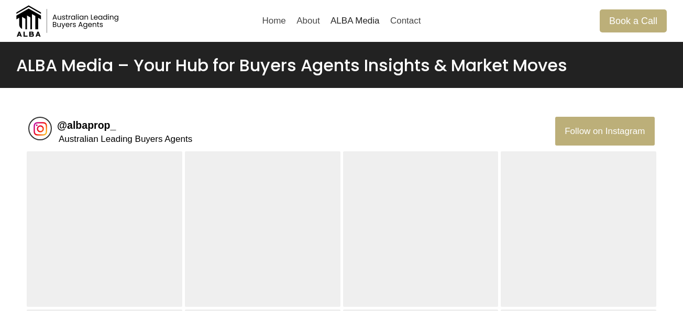  What do you see at coordinates (355, 21) in the screenshot?
I see `a: ALBA Media` at bounding box center [355, 21].